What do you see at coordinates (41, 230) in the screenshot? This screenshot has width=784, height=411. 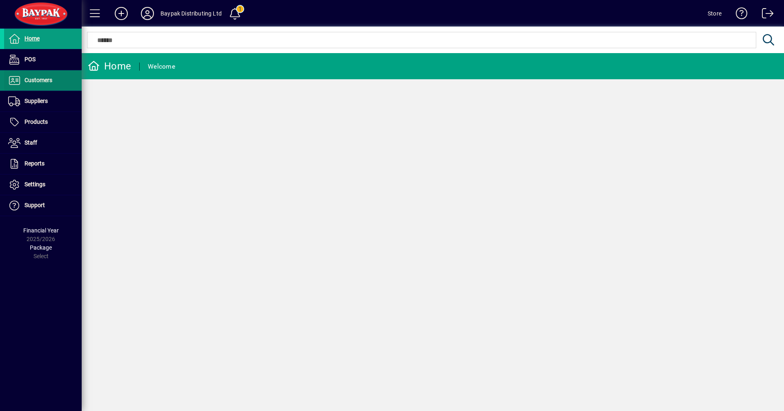 I see `span: Financial Year` at bounding box center [41, 230].